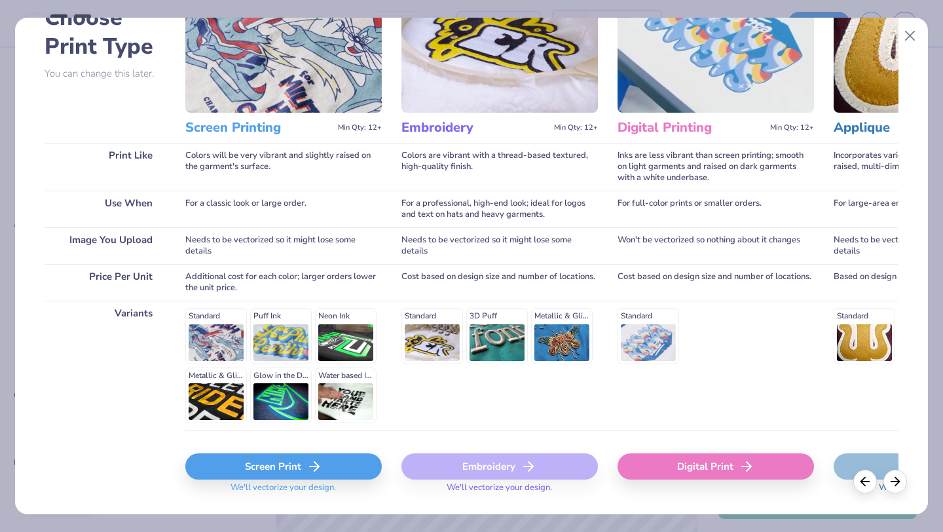 This screenshot has height=532, width=943. What do you see at coordinates (105, 282) in the screenshot?
I see `div: Price Per Unit` at bounding box center [105, 282].